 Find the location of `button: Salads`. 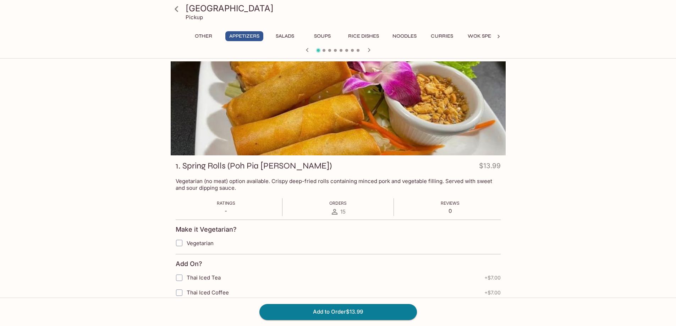

button: Salads is located at coordinates (285, 36).